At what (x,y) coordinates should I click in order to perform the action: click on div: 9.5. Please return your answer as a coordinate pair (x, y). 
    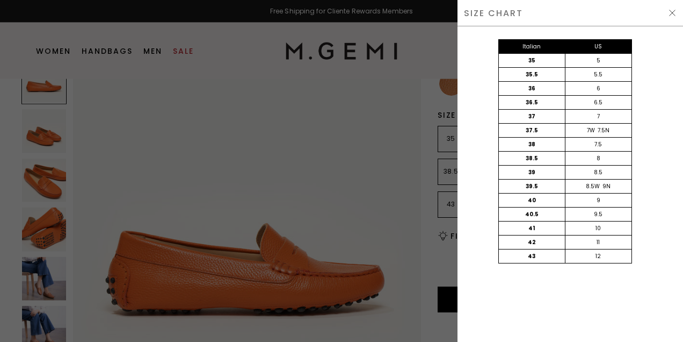
    Looking at the image, I should click on (598, 214).